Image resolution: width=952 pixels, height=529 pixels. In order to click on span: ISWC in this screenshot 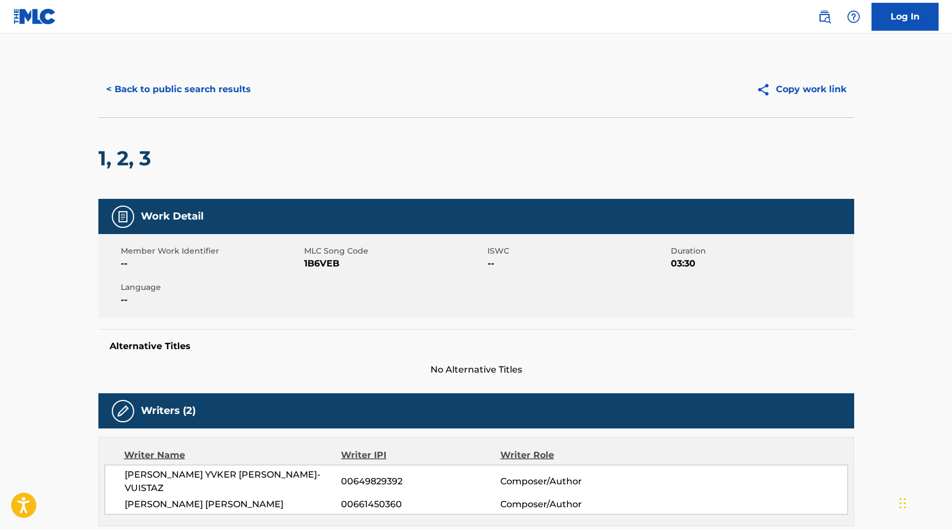, I will do `click(577, 251)`.